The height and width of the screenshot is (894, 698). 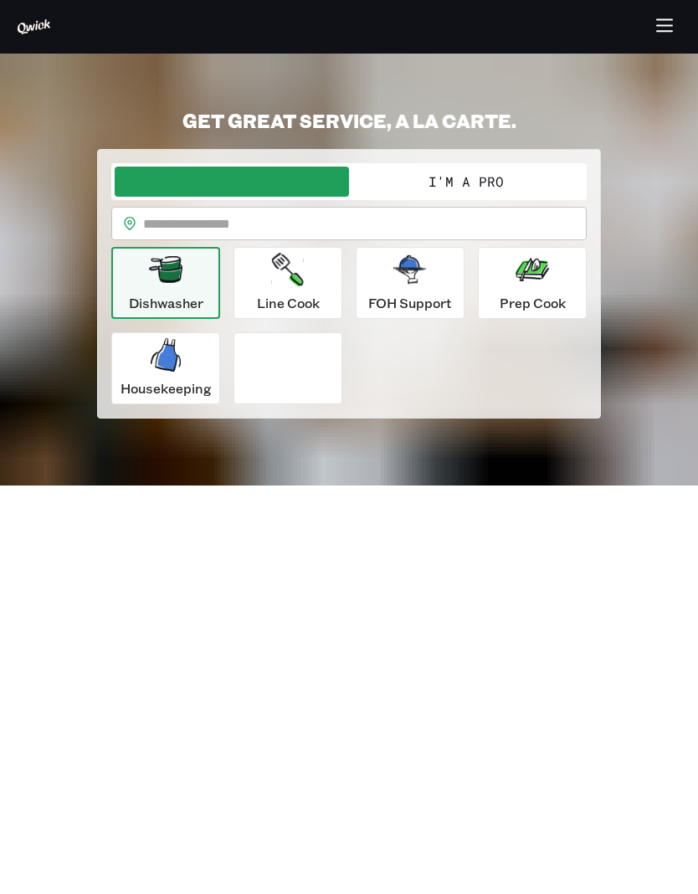 I want to click on p: Prep Cook, so click(x=532, y=303).